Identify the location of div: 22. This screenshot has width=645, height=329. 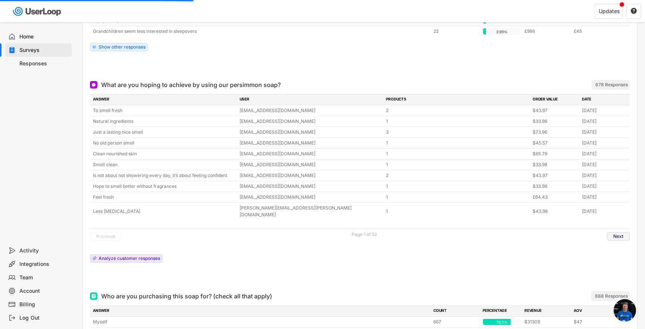
(456, 31).